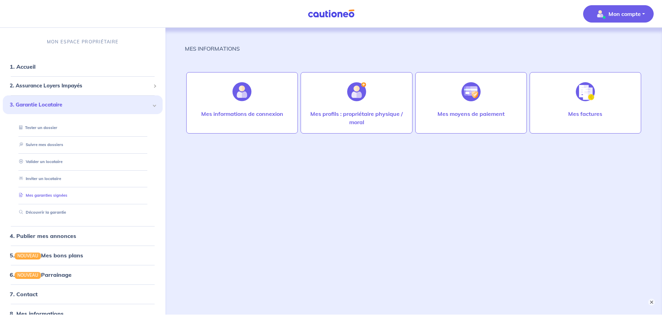 The height and width of the screenshot is (316, 662). What do you see at coordinates (83, 294) in the screenshot?
I see `div: 7. Contact` at bounding box center [83, 294].